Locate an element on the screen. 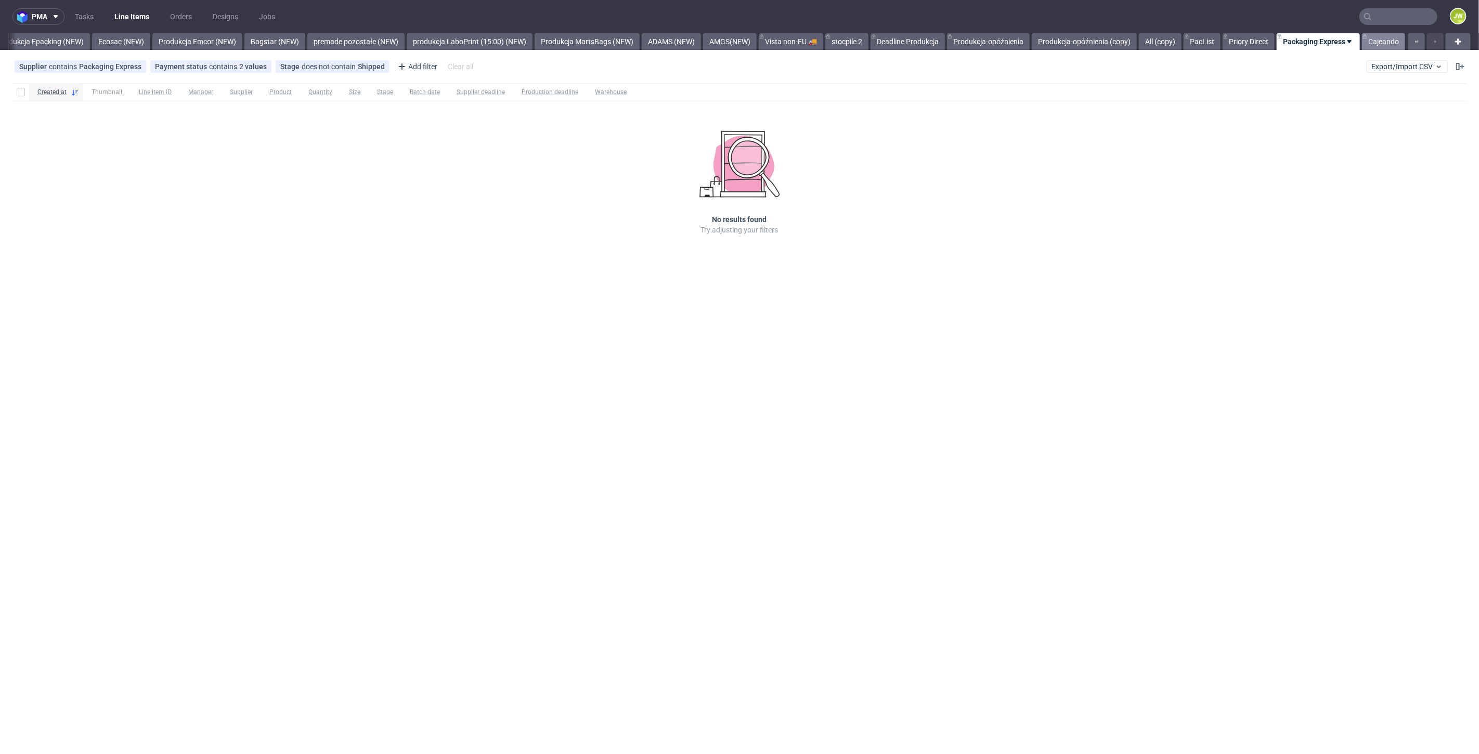 This screenshot has height=754, width=1479. div: Clear all is located at coordinates (460, 67).